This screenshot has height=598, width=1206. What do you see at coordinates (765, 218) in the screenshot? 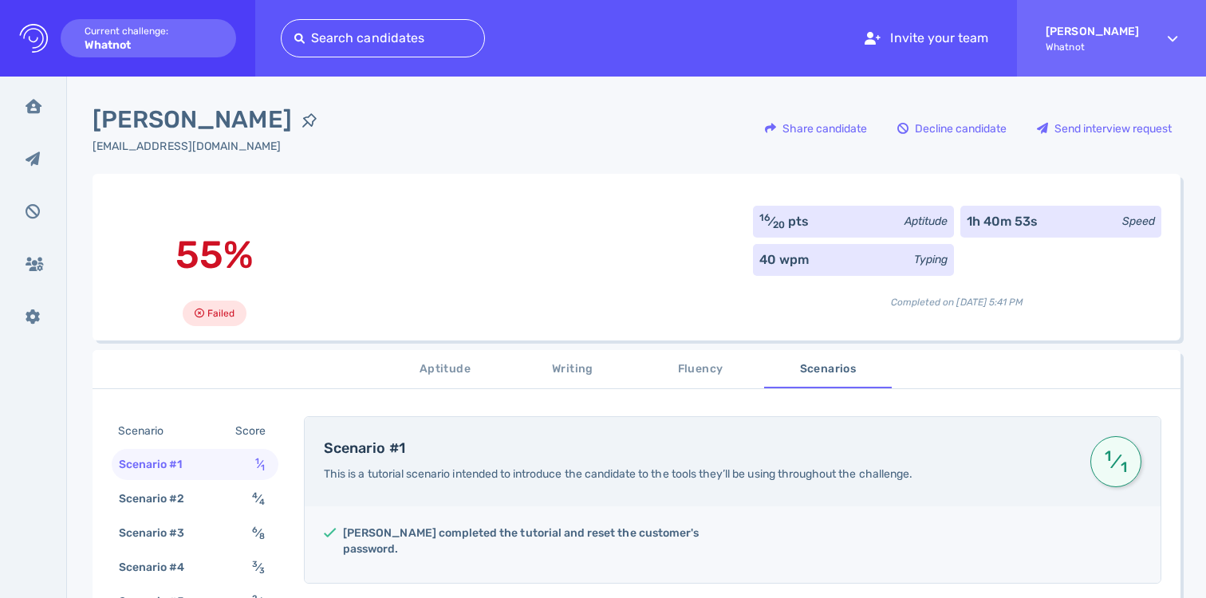
I see `sup: 16` at bounding box center [765, 218].